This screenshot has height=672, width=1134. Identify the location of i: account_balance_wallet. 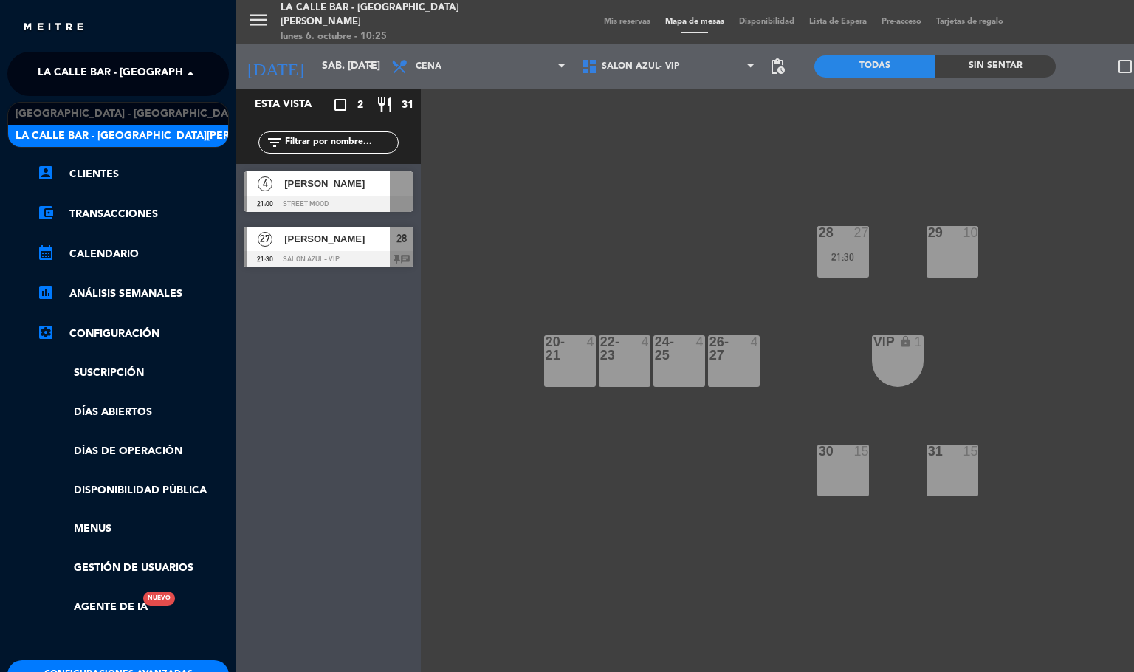
(46, 213).